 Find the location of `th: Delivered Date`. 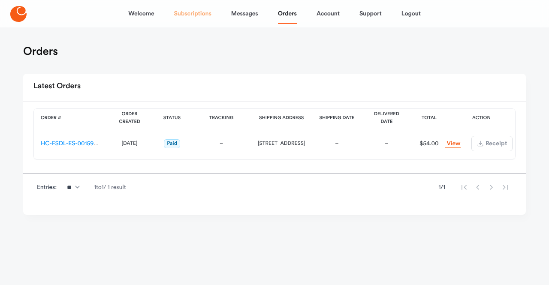

th: Delivered Date is located at coordinates (386, 118).